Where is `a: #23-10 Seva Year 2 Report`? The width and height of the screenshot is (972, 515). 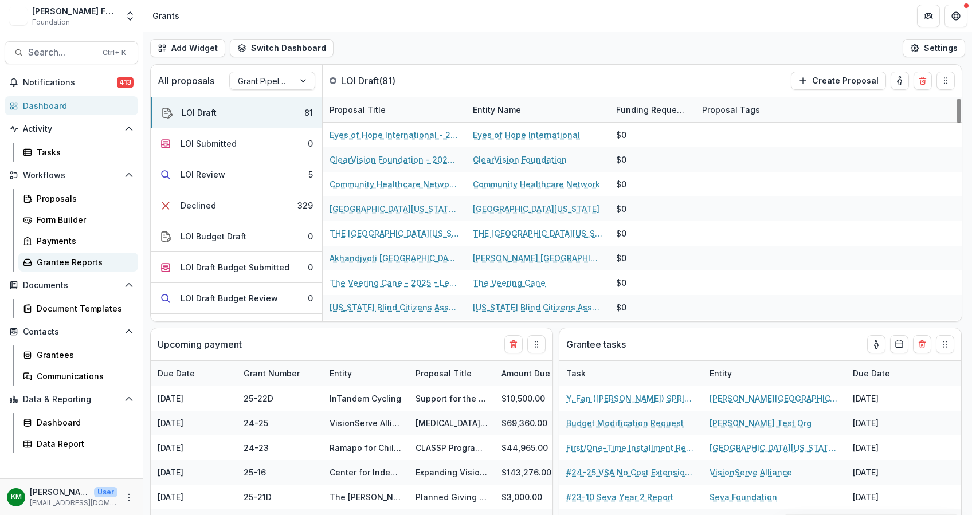 a: #23-10 Seva Year 2 Report is located at coordinates (620, 497).